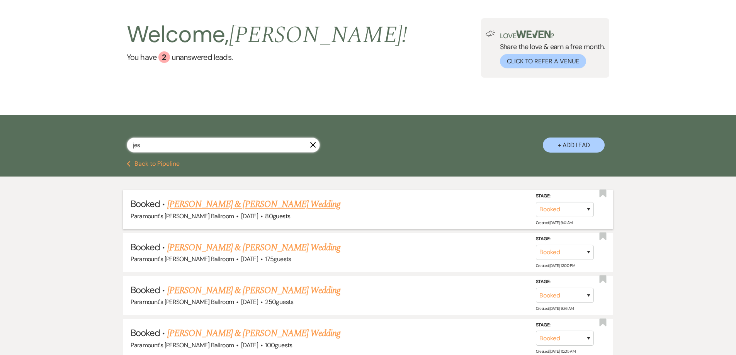 This screenshot has width=736, height=355. Describe the element at coordinates (534, 34) in the screenshot. I see `img: weven-logo-green.svg` at that location.